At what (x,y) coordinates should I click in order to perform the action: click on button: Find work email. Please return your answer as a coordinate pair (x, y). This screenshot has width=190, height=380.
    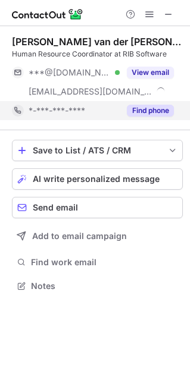
    Looking at the image, I should click on (97, 262).